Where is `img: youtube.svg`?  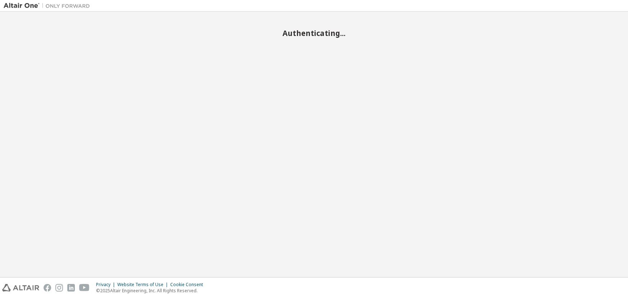 img: youtube.svg is located at coordinates (84, 288).